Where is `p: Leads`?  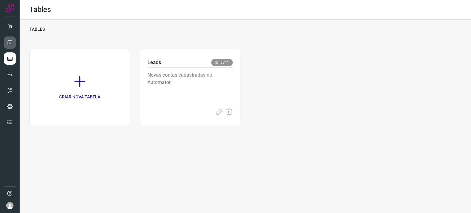
p: Leads is located at coordinates (154, 63).